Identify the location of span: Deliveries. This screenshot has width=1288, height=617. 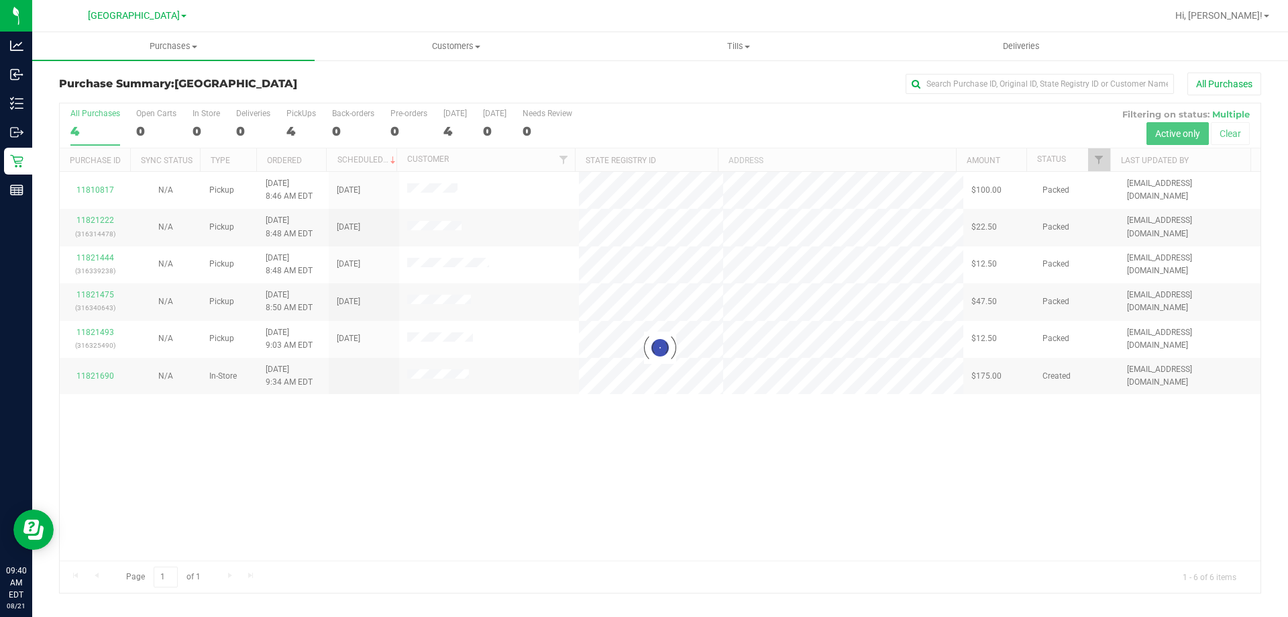
(1021, 46).